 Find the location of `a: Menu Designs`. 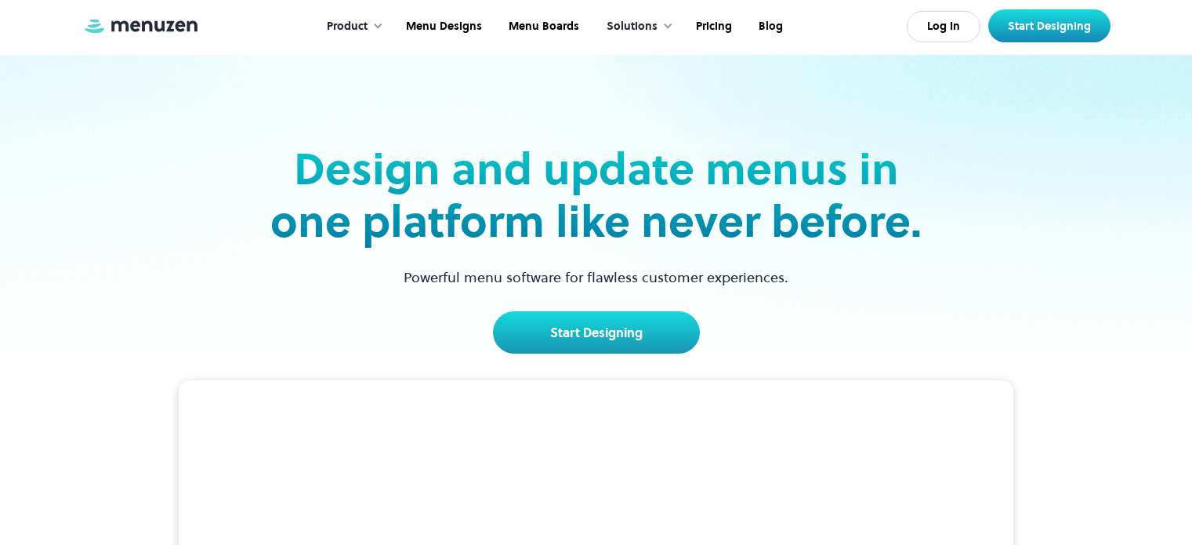

a: Menu Designs is located at coordinates (442, 27).